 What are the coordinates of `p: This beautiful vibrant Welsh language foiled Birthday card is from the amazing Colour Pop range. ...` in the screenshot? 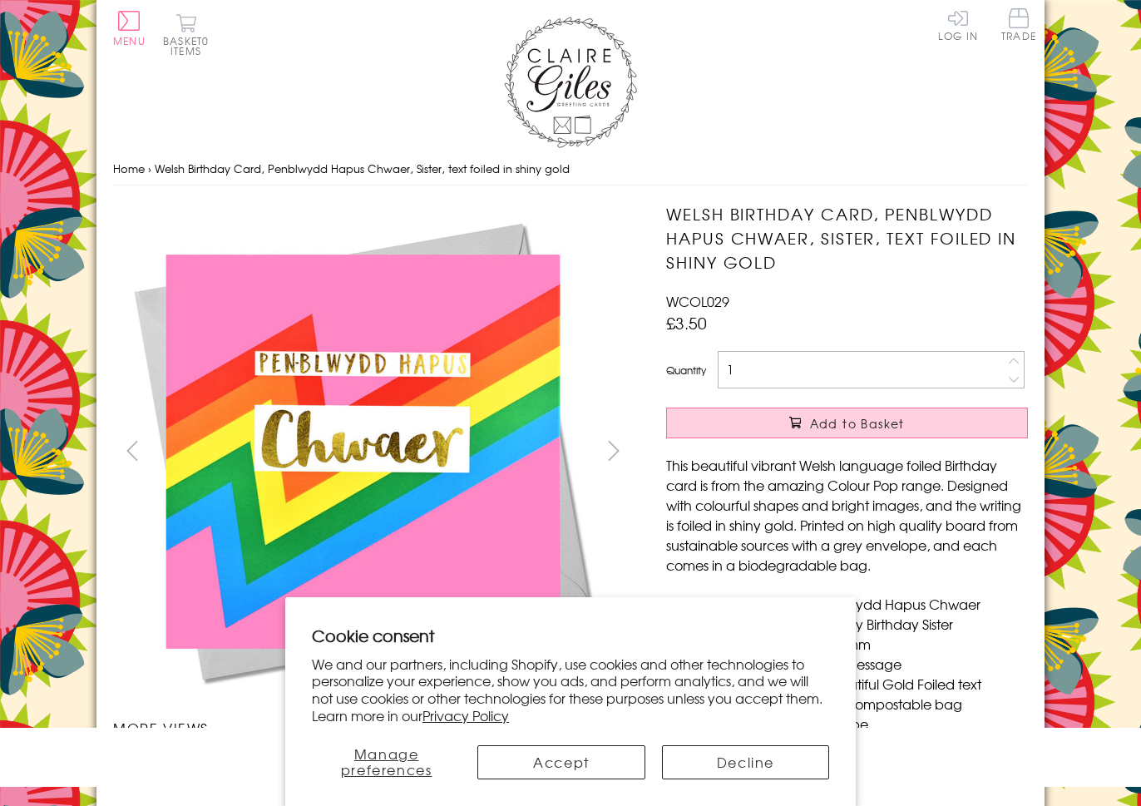 It's located at (847, 515).